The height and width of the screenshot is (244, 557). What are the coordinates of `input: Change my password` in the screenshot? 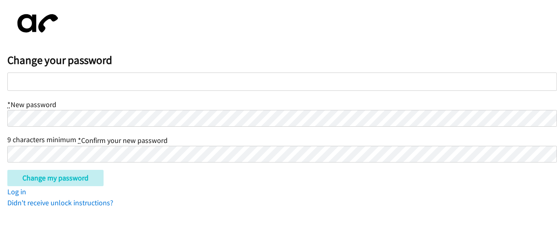 It's located at (55, 178).